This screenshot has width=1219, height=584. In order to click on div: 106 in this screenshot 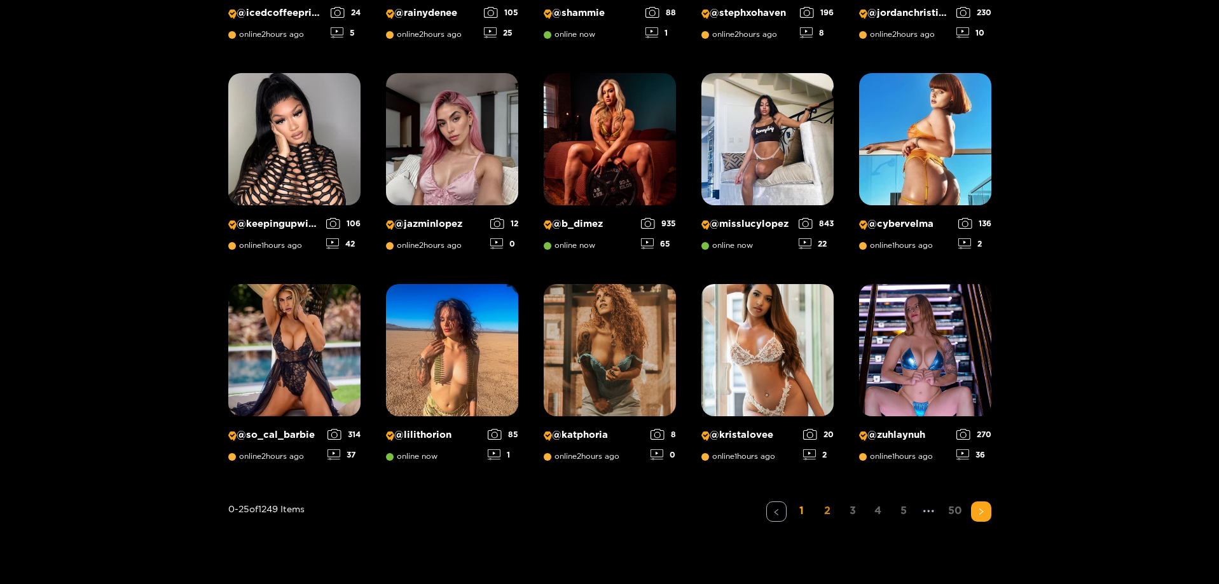, I will do `click(343, 223)`.